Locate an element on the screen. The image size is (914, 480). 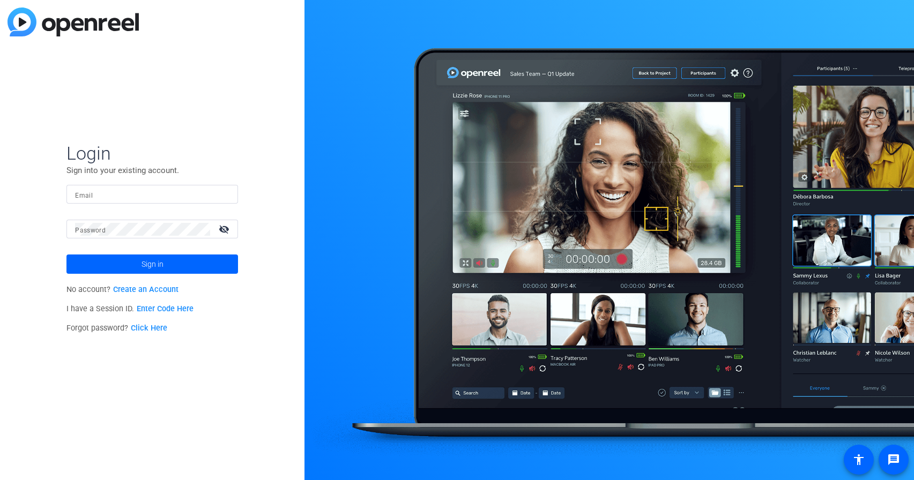
img: blue-gradient.svg is located at coordinates (73, 22).